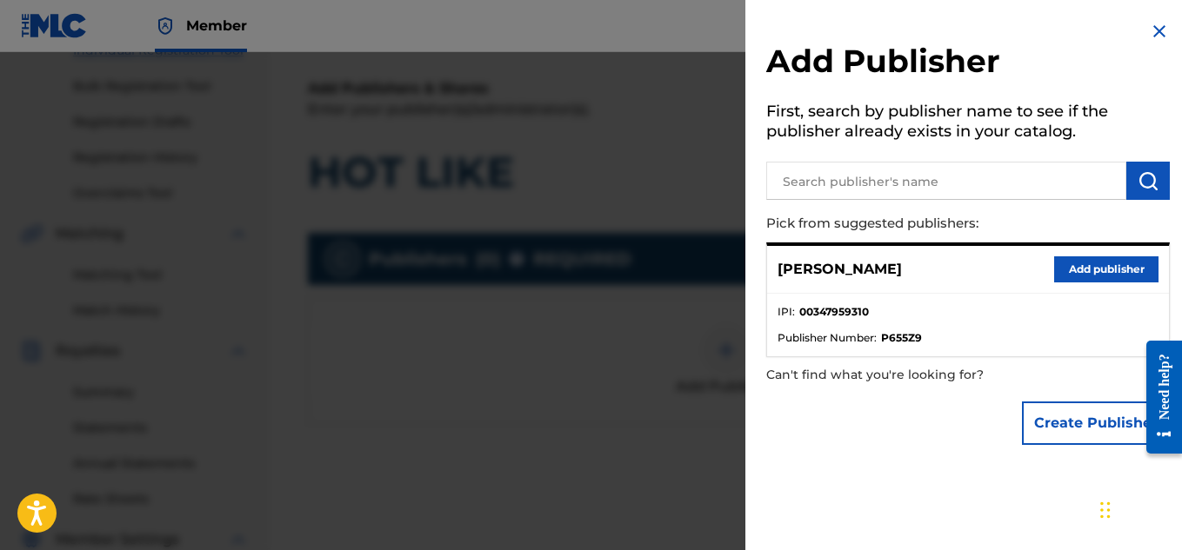 The width and height of the screenshot is (1182, 550). What do you see at coordinates (901, 338) in the screenshot?
I see `strong: P655Z9` at bounding box center [901, 338].